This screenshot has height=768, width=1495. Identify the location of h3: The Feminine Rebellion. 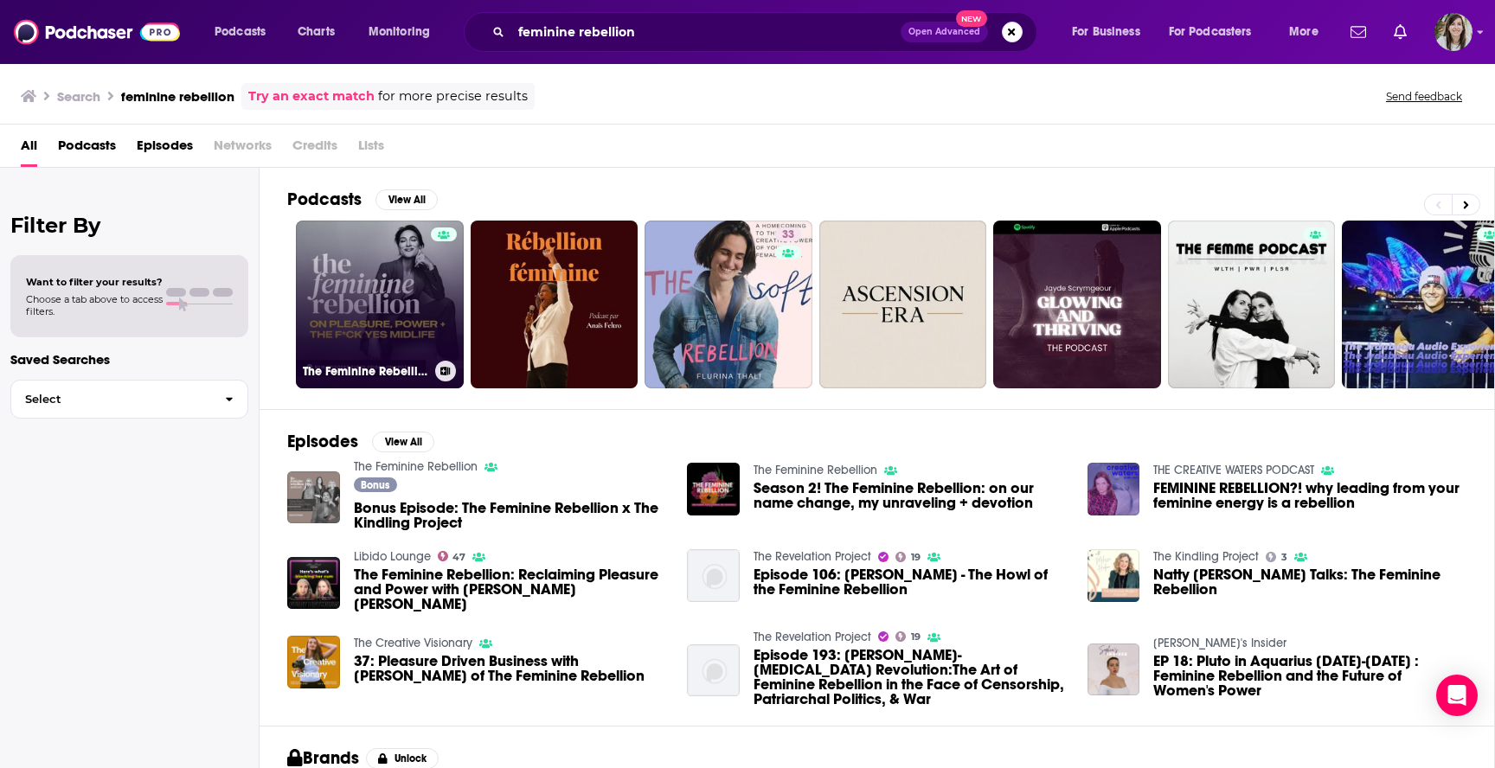
(365, 371).